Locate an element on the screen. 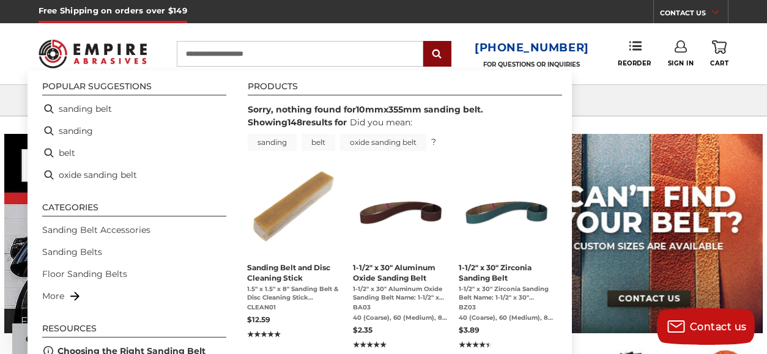 The height and width of the screenshot is (354, 767). img: 1-1/2" x 30" Sanding Belt - Zirconia is located at coordinates (506, 212).